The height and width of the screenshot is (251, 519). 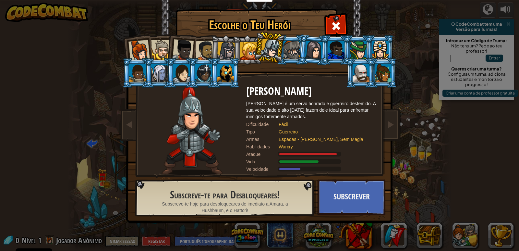 I want to click on li: Senick Garra-de-Aço, so click(x=291, y=50).